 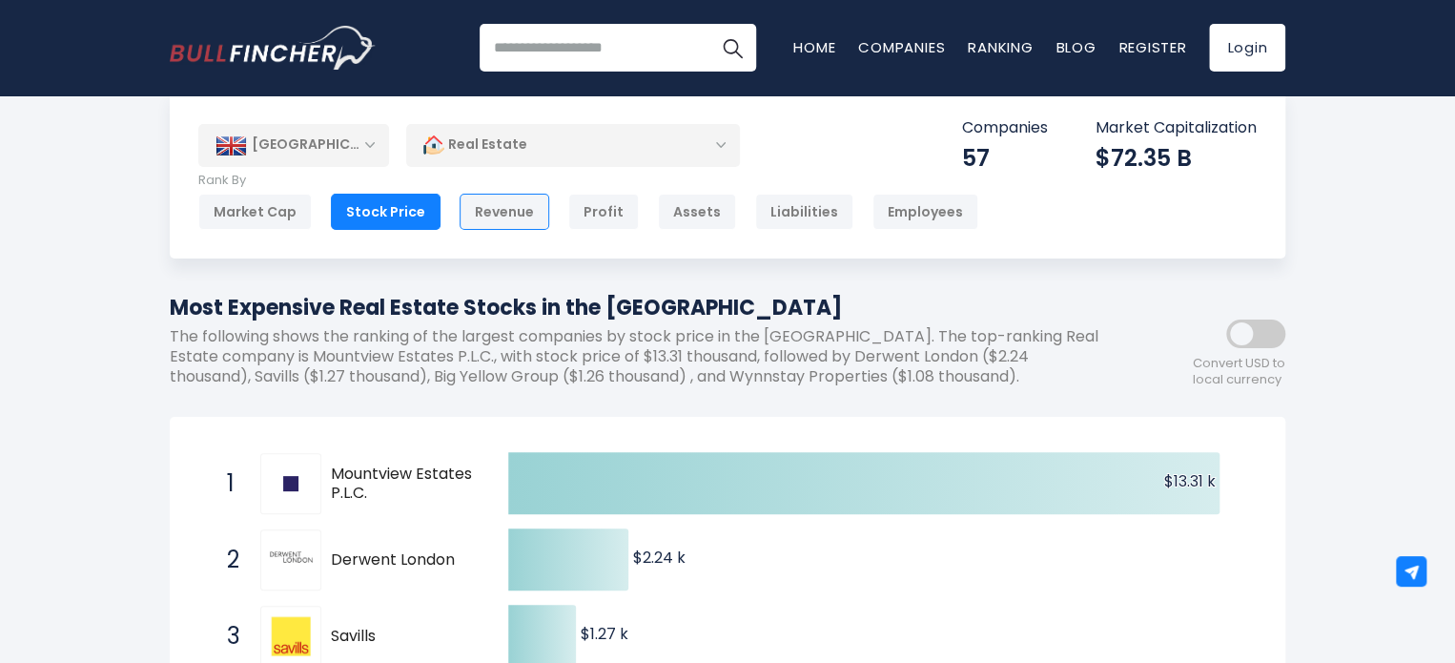 What do you see at coordinates (402, 636) in the screenshot?
I see `span: Savills` at bounding box center [402, 636].